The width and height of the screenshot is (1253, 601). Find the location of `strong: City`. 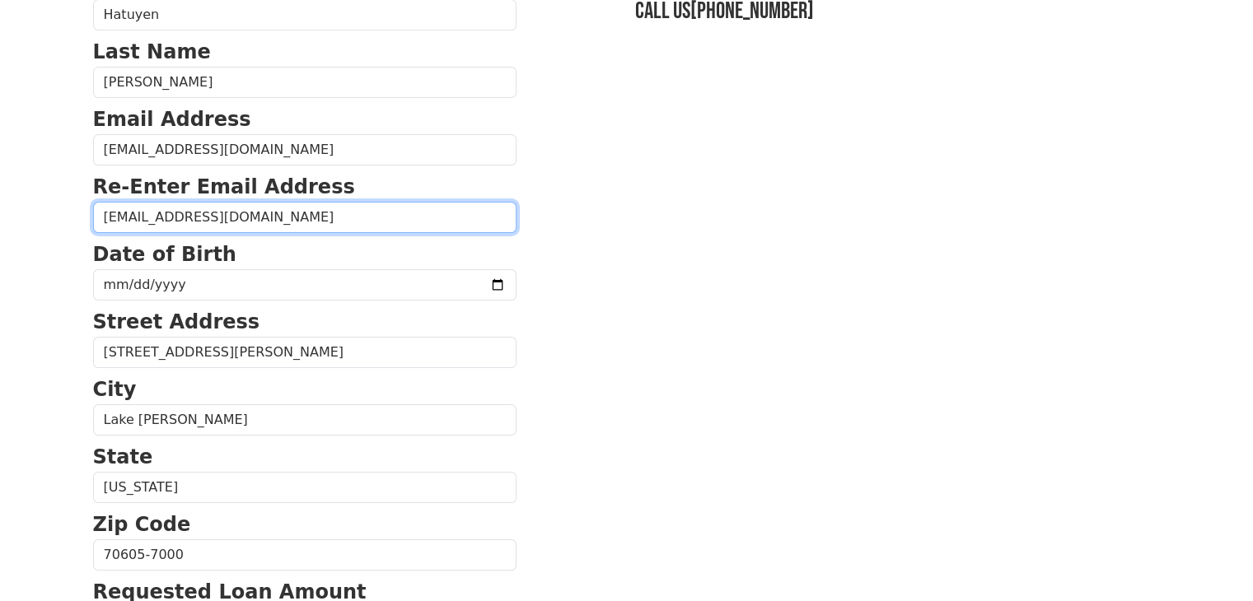

strong: City is located at coordinates (115, 390).